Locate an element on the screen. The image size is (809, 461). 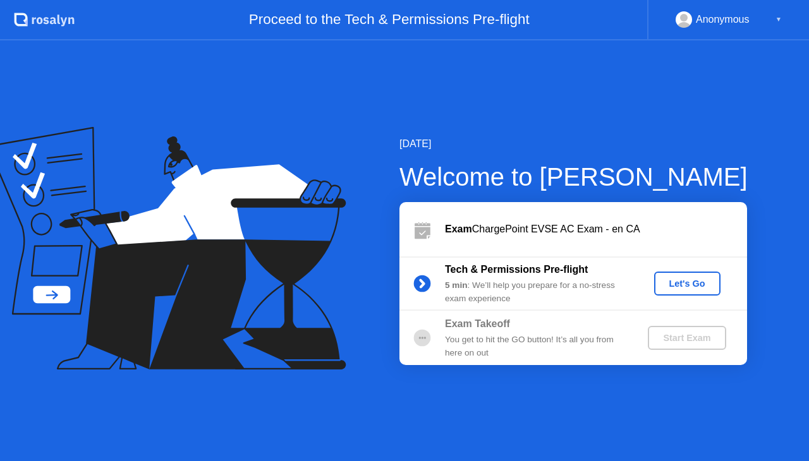
b: 5 min is located at coordinates (456, 285).